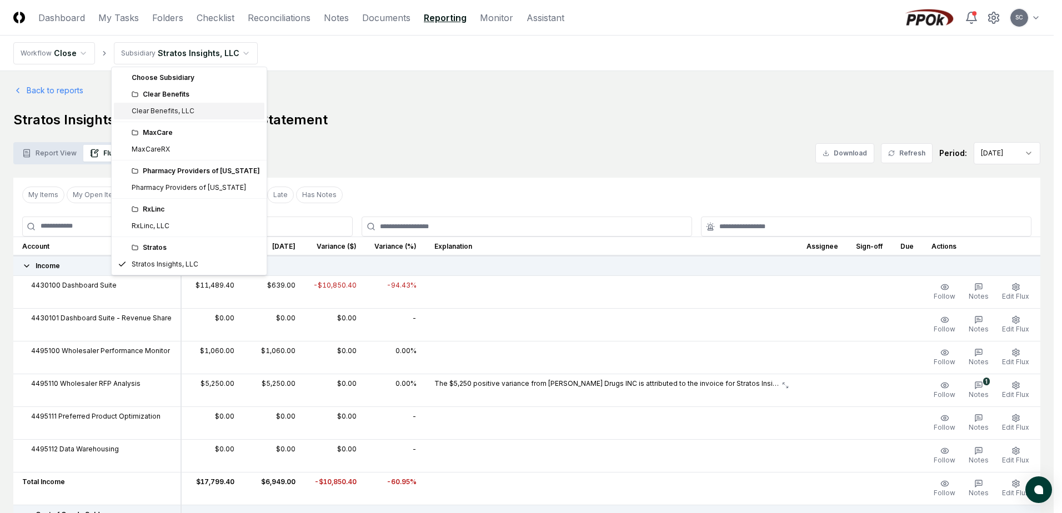 The height and width of the screenshot is (513, 1062). What do you see at coordinates (189, 78) in the screenshot?
I see `div: Choose Subsidiary` at bounding box center [189, 78].